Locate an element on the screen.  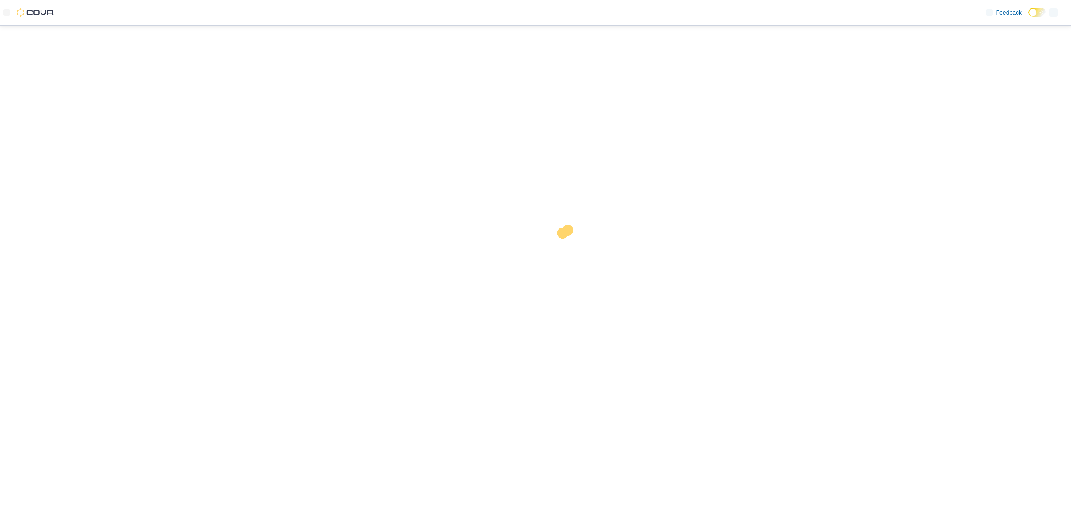
a: Feedback is located at coordinates (1004, 13).